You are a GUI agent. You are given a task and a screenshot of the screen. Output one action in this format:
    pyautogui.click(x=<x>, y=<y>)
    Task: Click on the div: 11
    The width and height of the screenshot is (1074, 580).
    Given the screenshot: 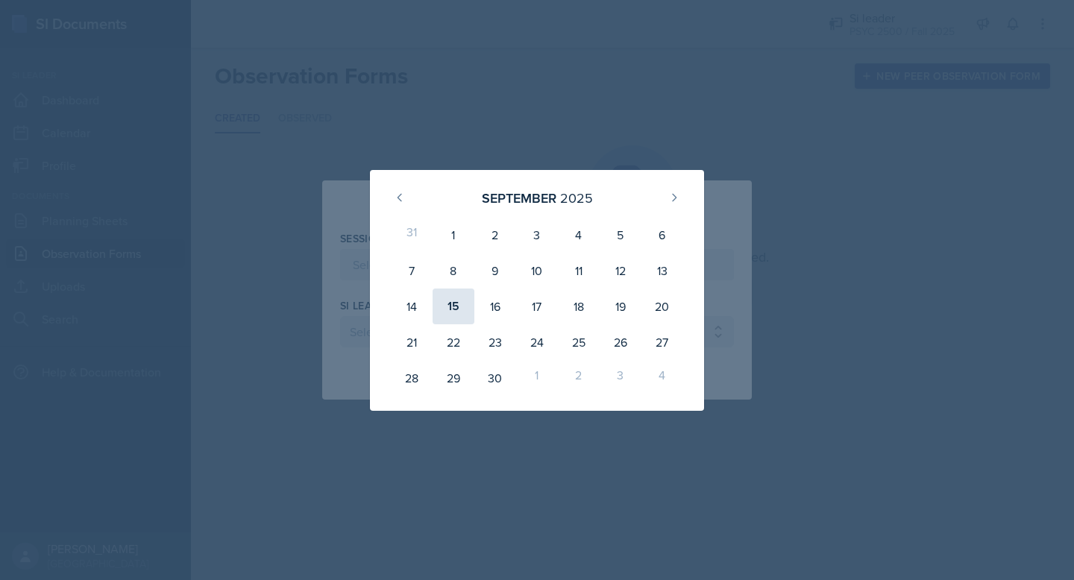 What is the action you would take?
    pyautogui.click(x=579, y=271)
    